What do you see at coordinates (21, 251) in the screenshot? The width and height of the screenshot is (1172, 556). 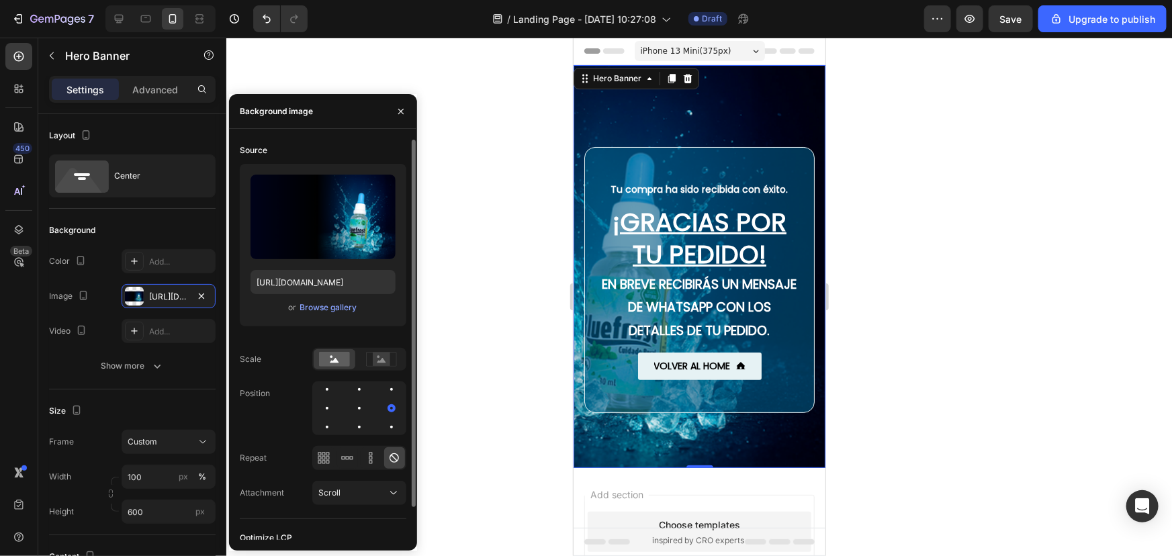 I see `div: Beta` at bounding box center [21, 251].